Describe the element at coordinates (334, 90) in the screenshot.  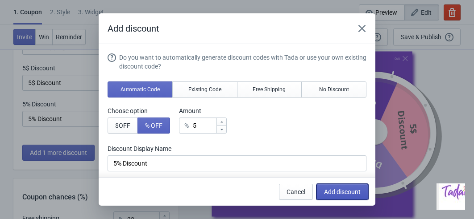
I see `button: No Discount` at that location.